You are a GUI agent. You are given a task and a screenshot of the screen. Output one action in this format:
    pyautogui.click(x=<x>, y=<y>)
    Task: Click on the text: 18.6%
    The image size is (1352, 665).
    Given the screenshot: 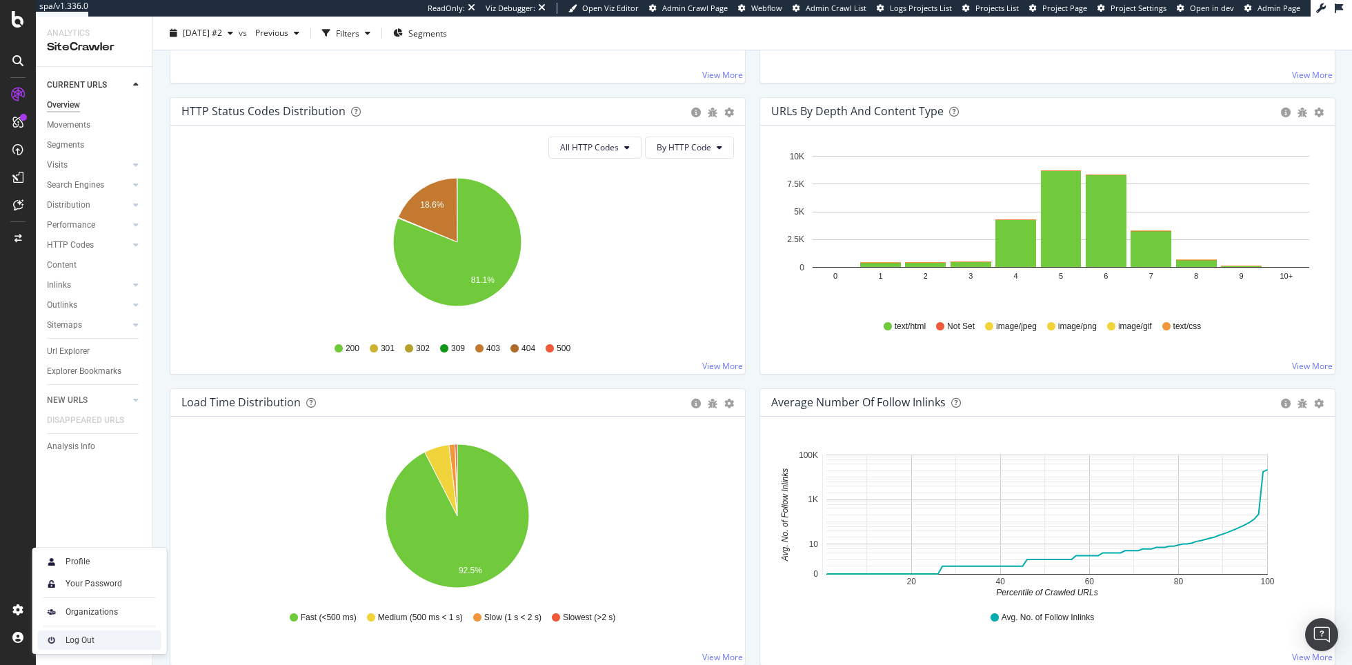 What is the action you would take?
    pyautogui.click(x=432, y=204)
    